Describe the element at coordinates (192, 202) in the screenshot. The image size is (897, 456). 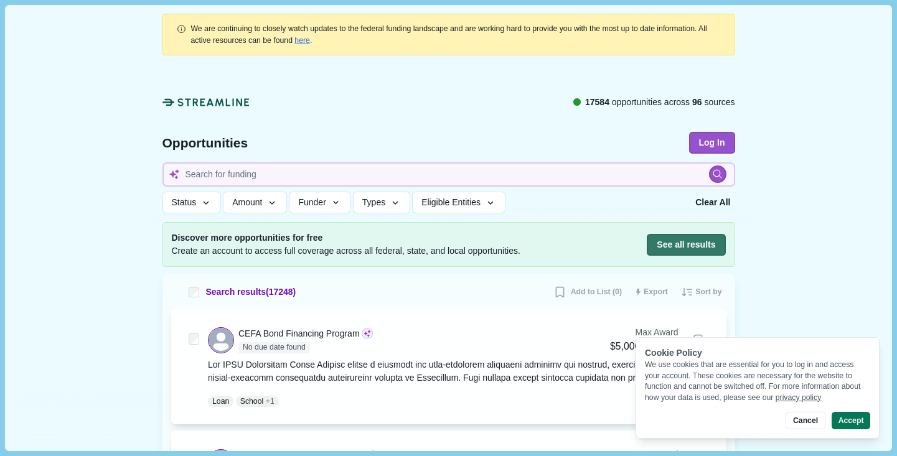
I see `button: Status` at that location.